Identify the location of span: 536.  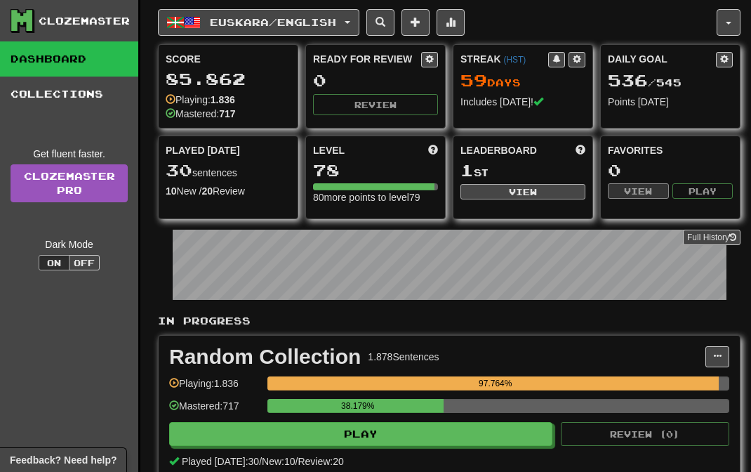
(627, 80).